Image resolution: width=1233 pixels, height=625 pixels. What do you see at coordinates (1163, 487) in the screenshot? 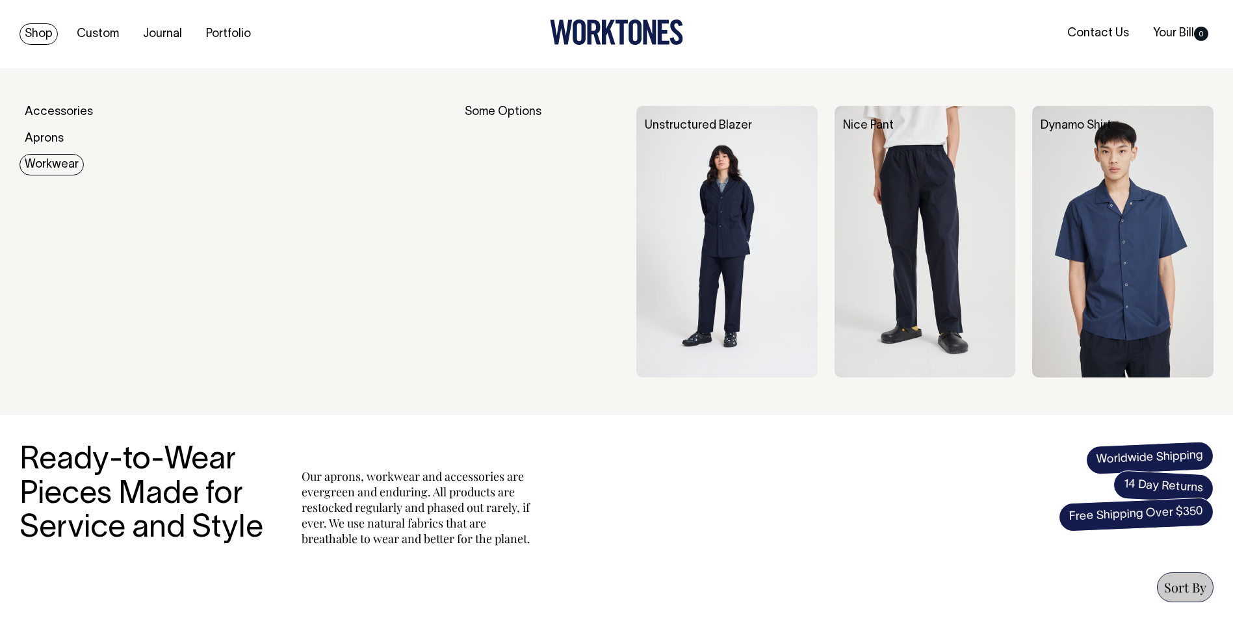
I see `span: 14 Day Returns` at bounding box center [1163, 487].